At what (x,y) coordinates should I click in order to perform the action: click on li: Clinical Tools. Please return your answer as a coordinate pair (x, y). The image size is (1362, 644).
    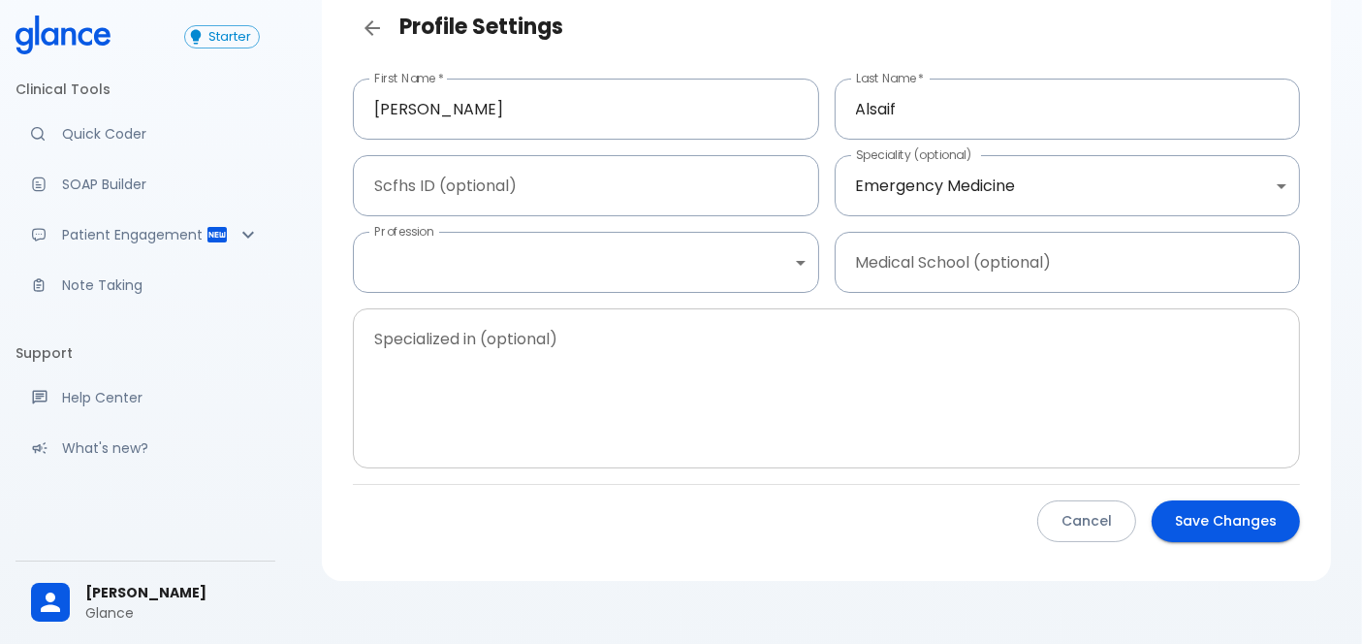
    Looking at the image, I should click on (145, 89).